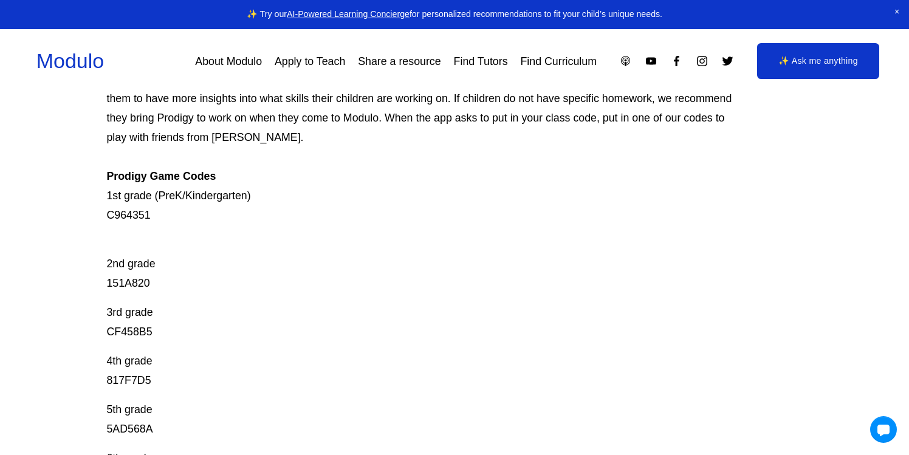 The width and height of the screenshot is (909, 455). Describe the element at coordinates (818, 61) in the screenshot. I see `a: ✨ Ask me anything` at that location.